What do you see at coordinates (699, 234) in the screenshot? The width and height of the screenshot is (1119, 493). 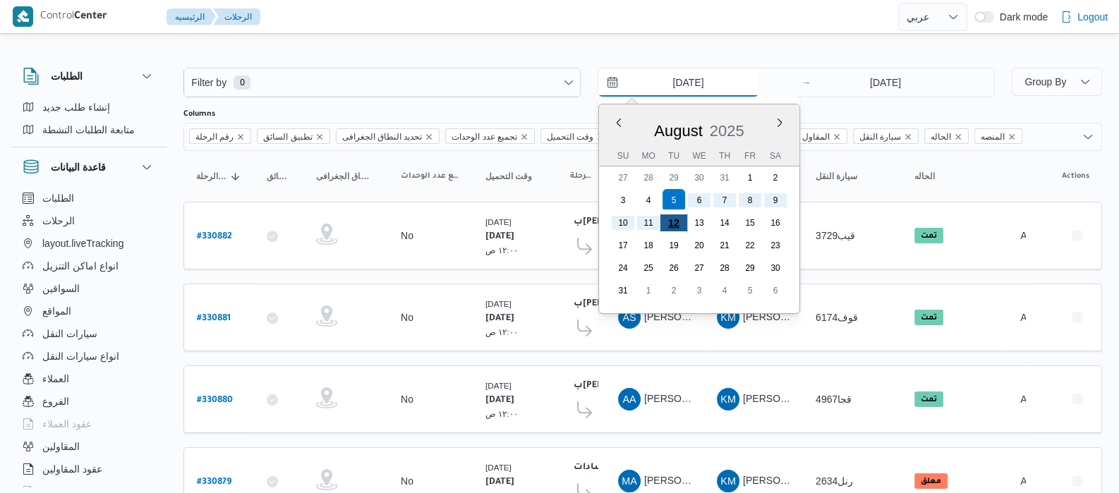 I see `div: month-2025-08` at bounding box center [699, 234].